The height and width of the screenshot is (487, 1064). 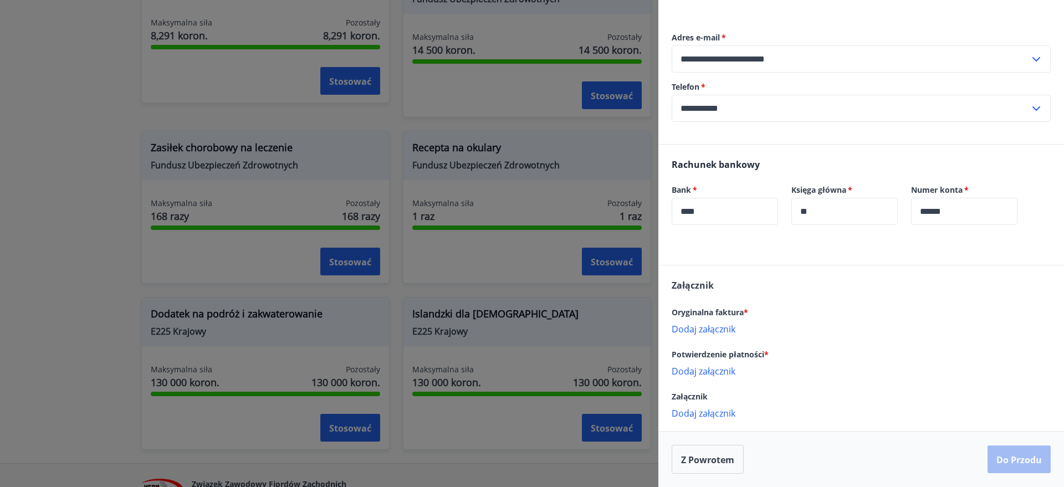 What do you see at coordinates (707, 460) in the screenshot?
I see `font: Z powrotem` at bounding box center [707, 460].